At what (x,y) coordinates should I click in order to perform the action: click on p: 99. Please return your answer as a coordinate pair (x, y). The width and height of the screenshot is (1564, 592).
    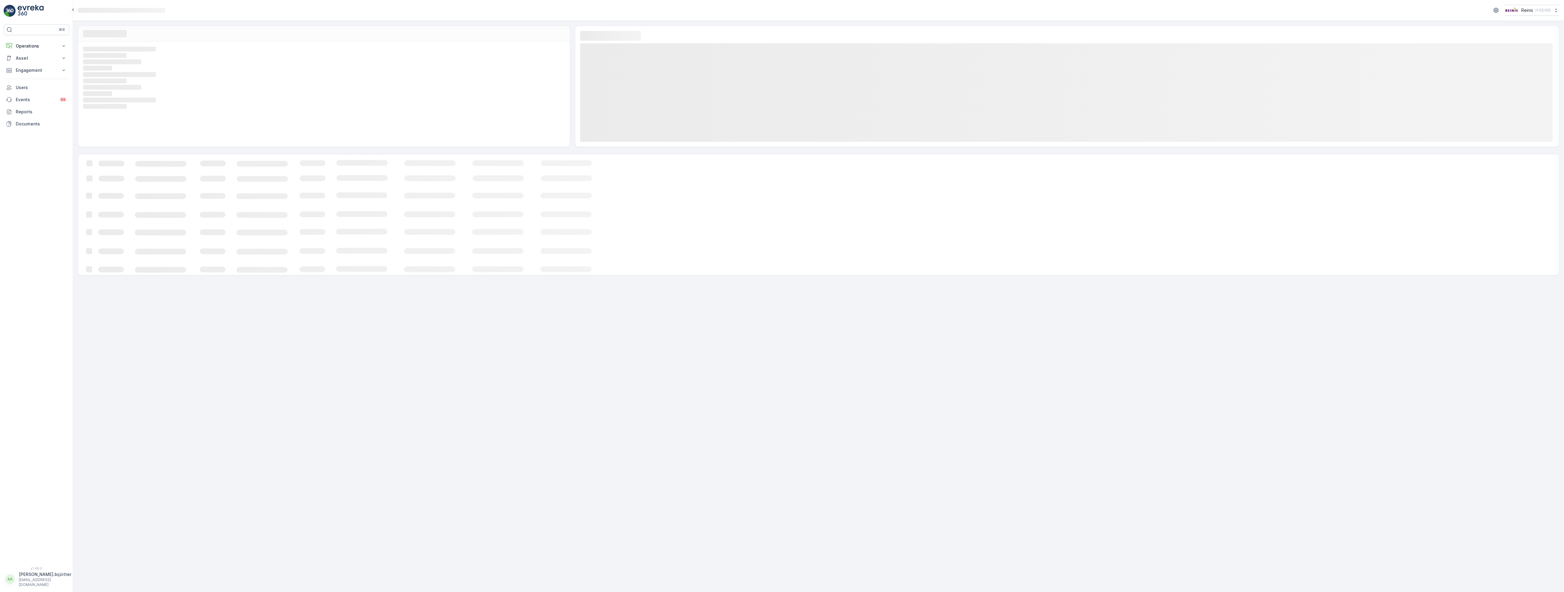
    Looking at the image, I should click on (63, 100).